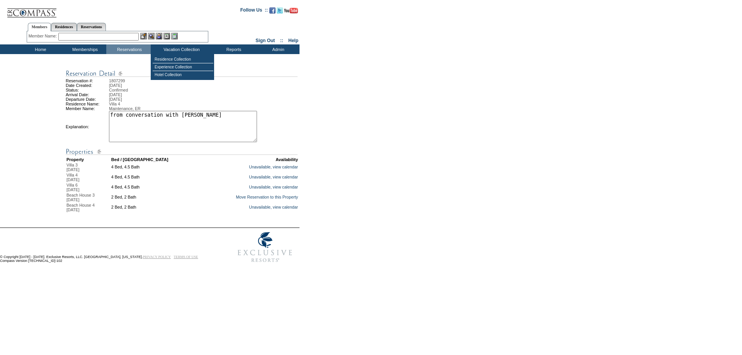 This screenshot has height=355, width=742. I want to click on td: Departure Date:, so click(87, 99).